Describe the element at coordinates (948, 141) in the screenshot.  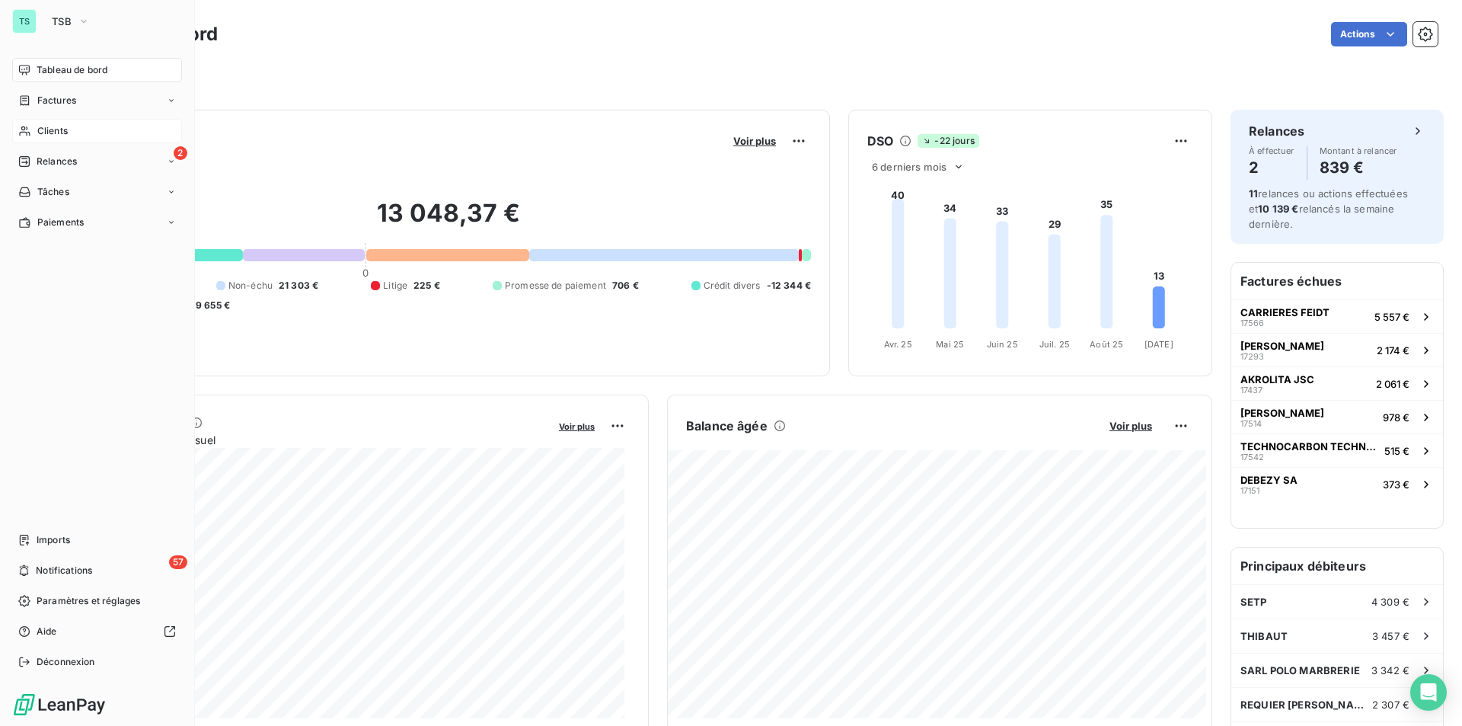
I see `span: -22 jours` at that location.